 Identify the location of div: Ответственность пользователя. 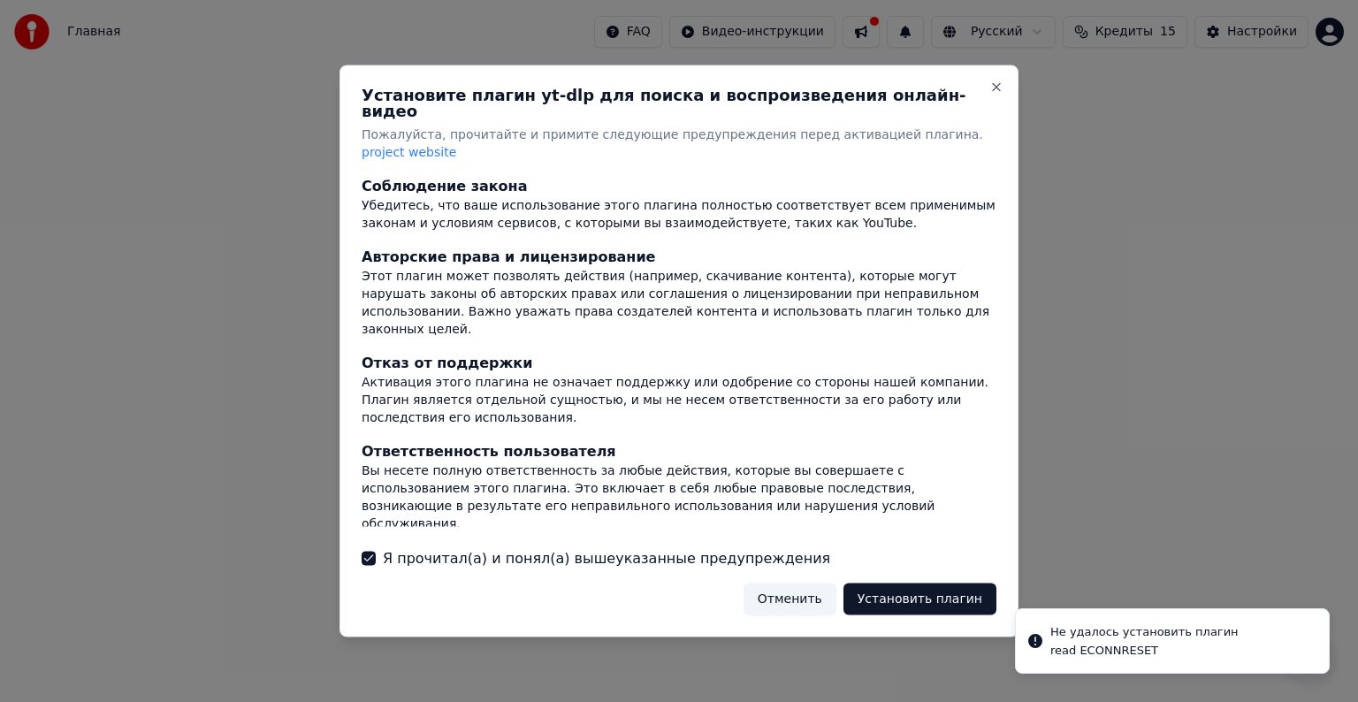
(679, 451).